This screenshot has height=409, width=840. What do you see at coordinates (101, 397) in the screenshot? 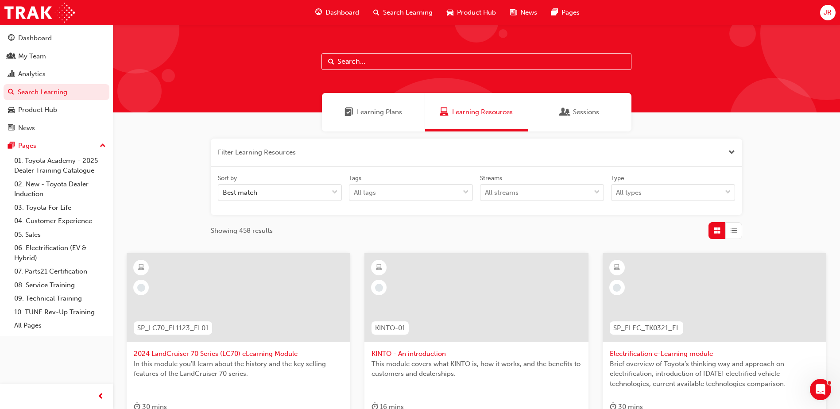
I see `span: prev-icon` at bounding box center [101, 397].